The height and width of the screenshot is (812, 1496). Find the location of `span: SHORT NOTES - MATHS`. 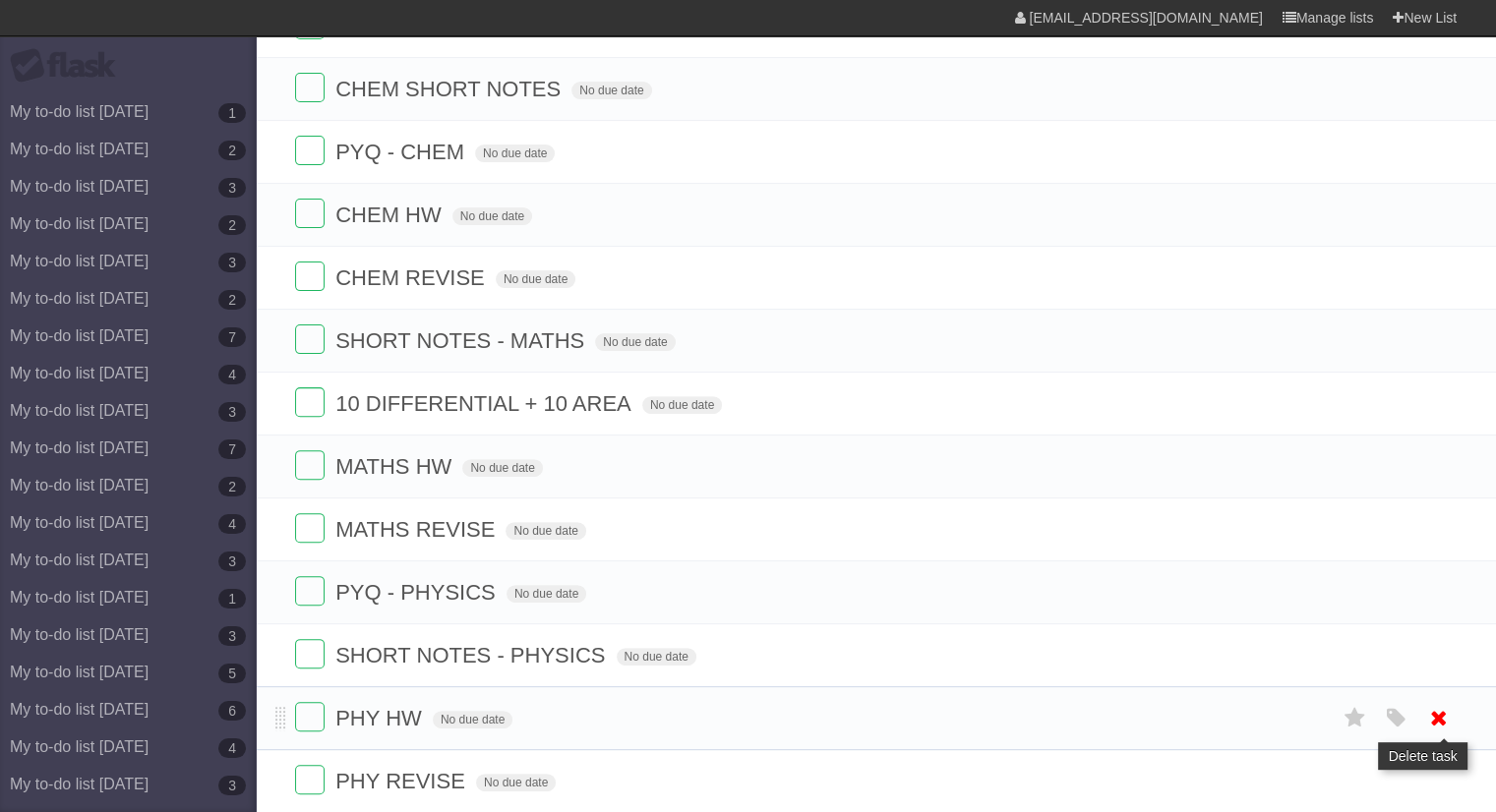

span: SHORT NOTES - MATHS is located at coordinates (462, 340).